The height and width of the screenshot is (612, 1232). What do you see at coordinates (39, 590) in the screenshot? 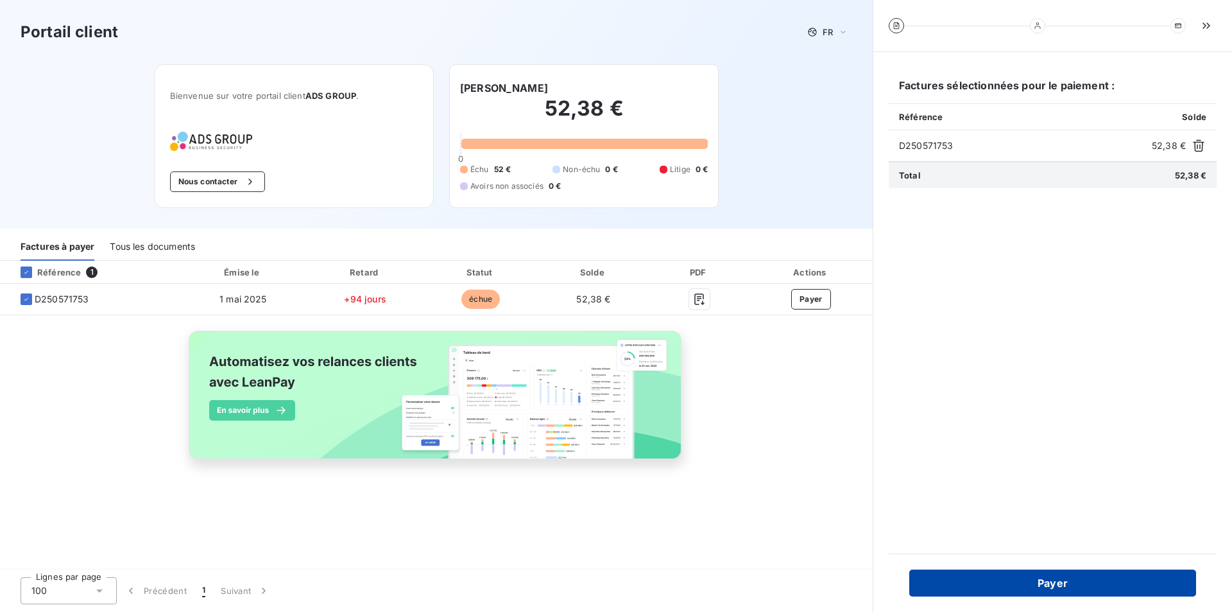
I see `span: 100` at bounding box center [39, 590].